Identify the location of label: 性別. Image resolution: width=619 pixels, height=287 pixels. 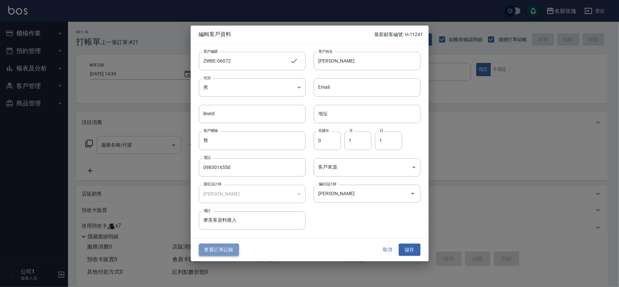
(207, 77).